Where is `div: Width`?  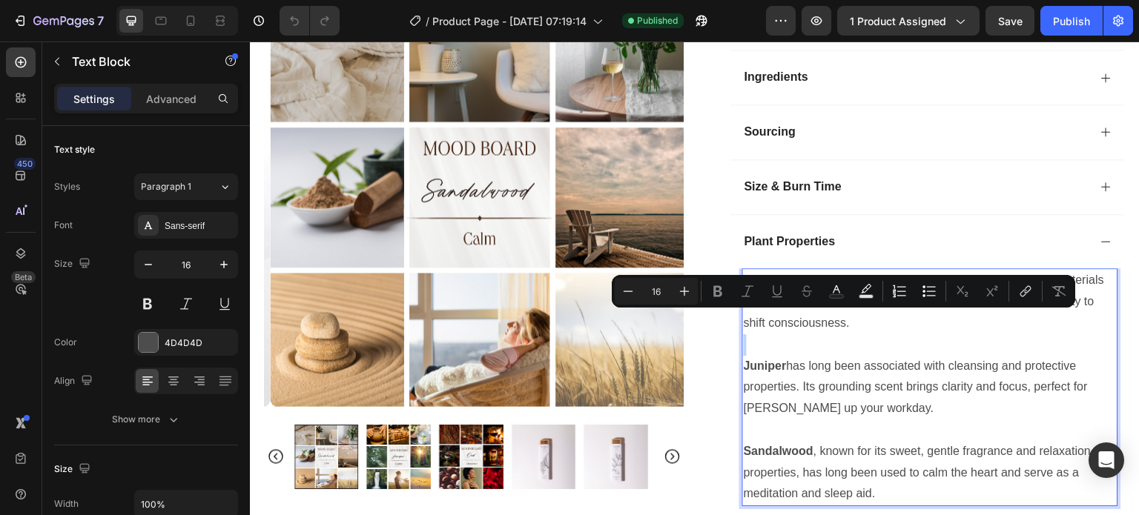 div: Width is located at coordinates (66, 504).